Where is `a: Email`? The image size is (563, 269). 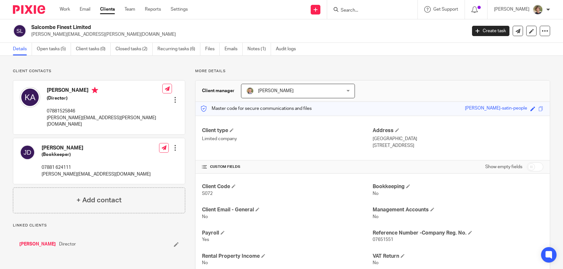
a: Email is located at coordinates (85, 9).